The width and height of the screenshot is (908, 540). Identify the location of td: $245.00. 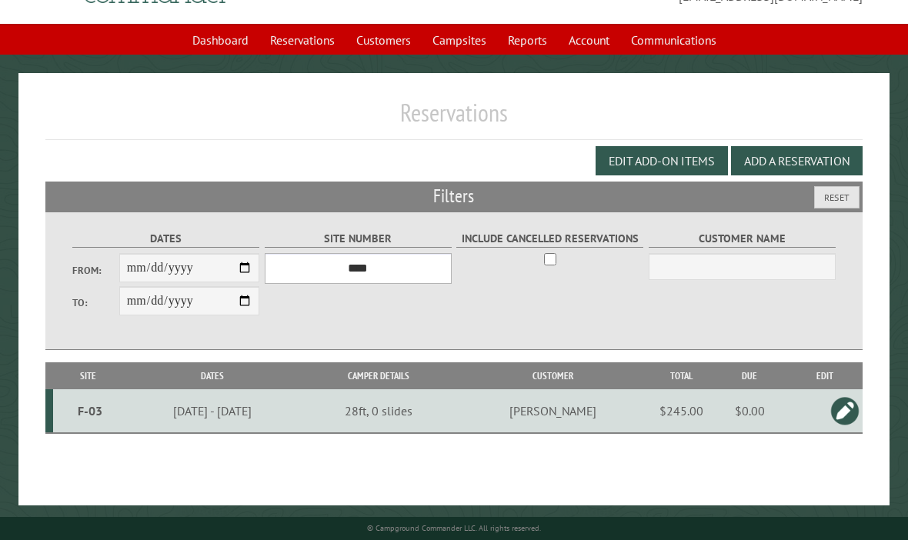
(682, 411).